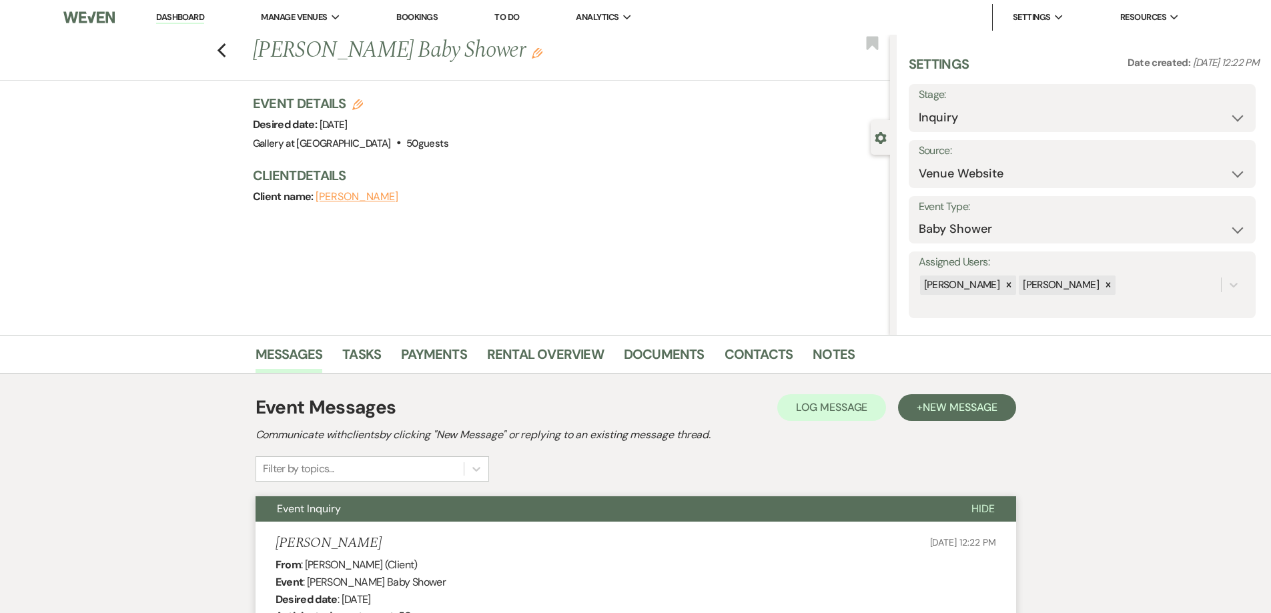  I want to click on a: Rental Overview, so click(545, 358).